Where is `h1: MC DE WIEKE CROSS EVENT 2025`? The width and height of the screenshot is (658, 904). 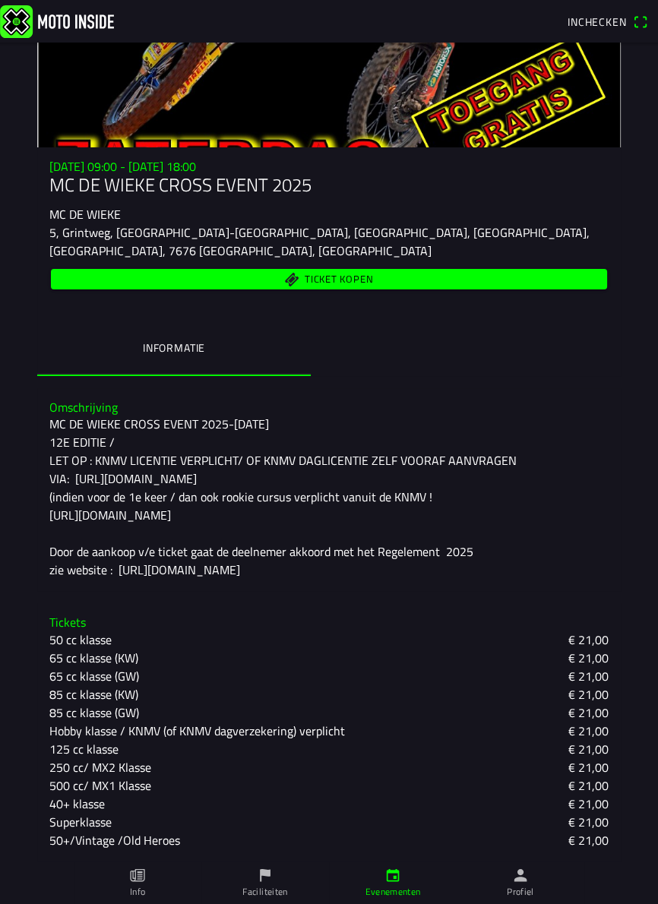 h1: MC DE WIEKE CROSS EVENT 2025 is located at coordinates (329, 185).